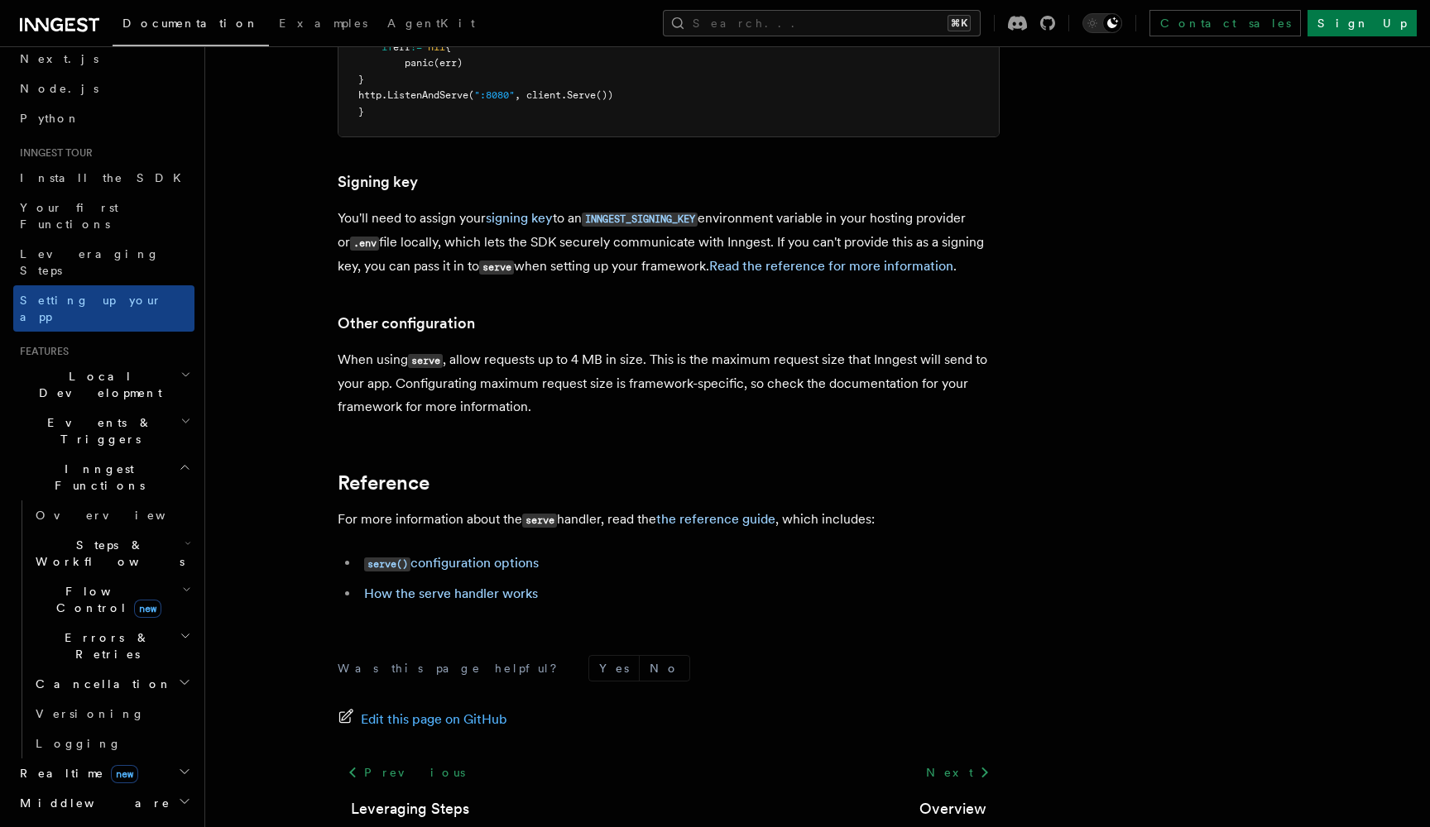  I want to click on span: Local Development, so click(97, 385).